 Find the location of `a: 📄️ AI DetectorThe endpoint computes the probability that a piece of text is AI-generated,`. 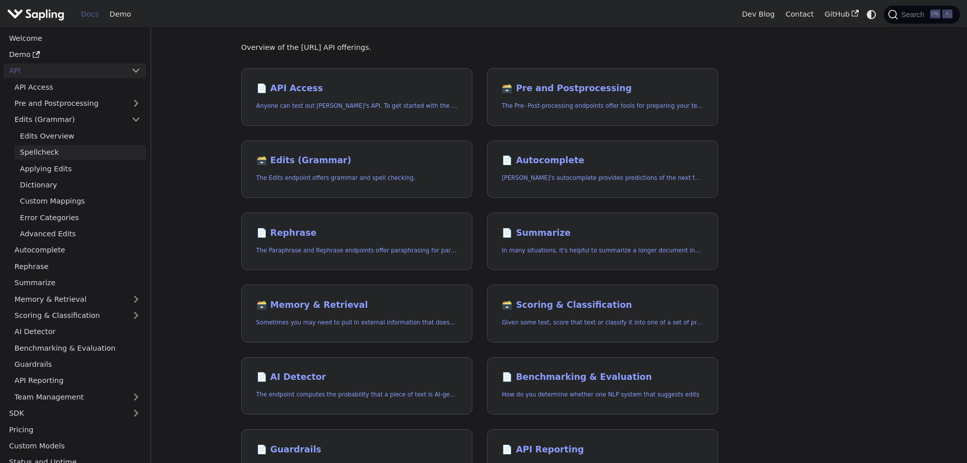

a: 📄️ AI DetectorThe endpoint computes the probability that a piece of text is AI-generated, is located at coordinates (356, 386).